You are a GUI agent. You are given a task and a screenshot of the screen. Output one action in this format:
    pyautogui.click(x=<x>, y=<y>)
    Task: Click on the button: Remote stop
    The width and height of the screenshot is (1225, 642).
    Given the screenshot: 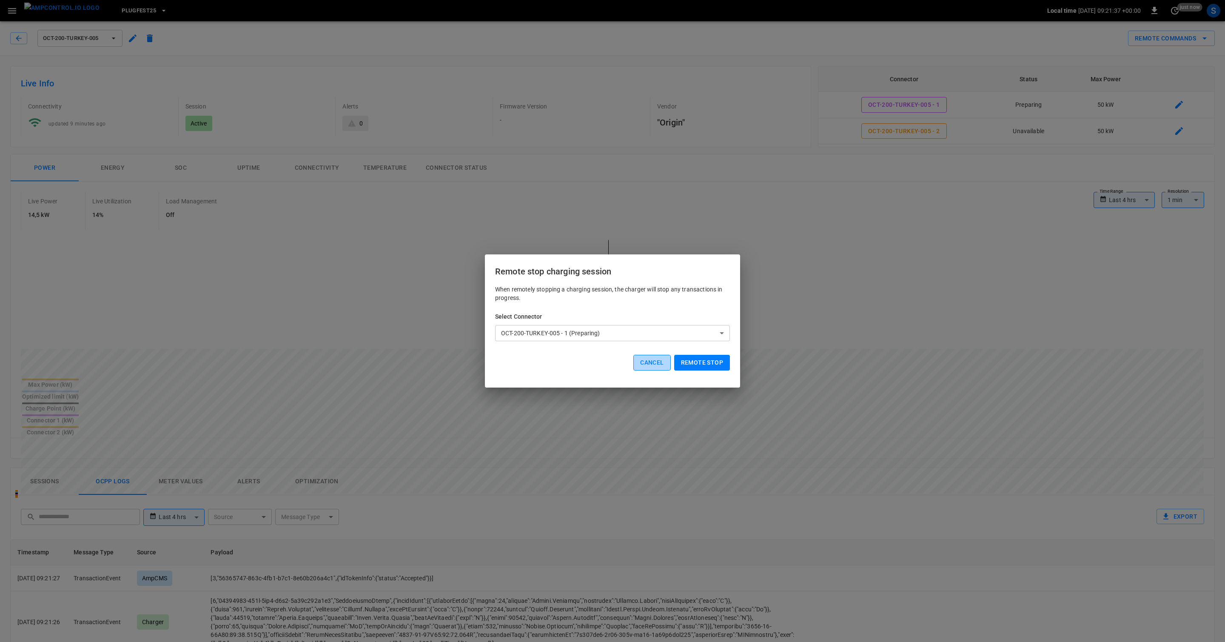 What is the action you would take?
    pyautogui.click(x=702, y=362)
    